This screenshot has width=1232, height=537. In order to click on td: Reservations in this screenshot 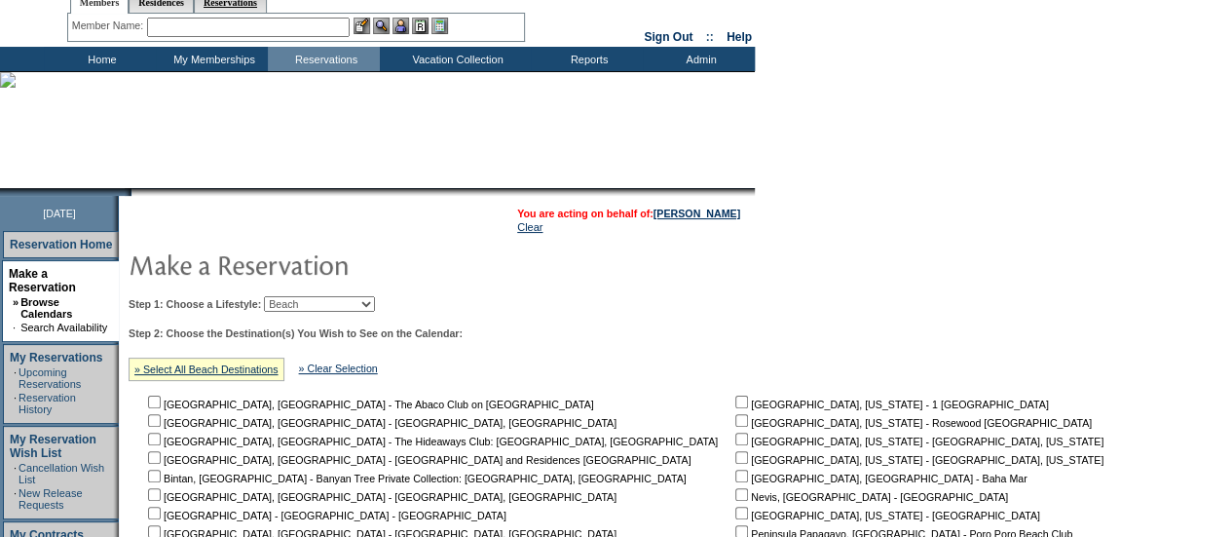, I will do `click(323, 58)`.